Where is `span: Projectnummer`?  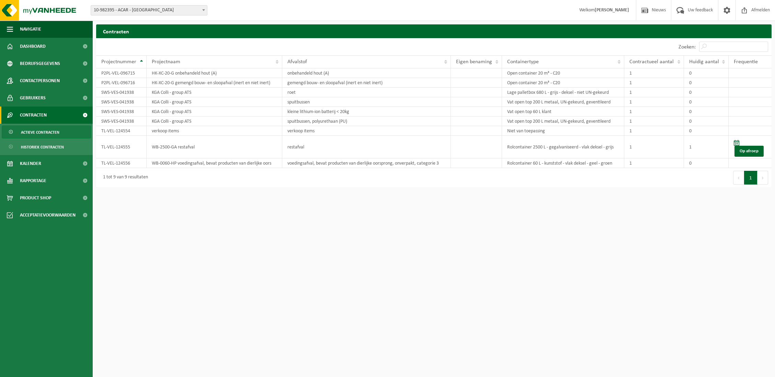
span: Projectnummer is located at coordinates (119, 62).